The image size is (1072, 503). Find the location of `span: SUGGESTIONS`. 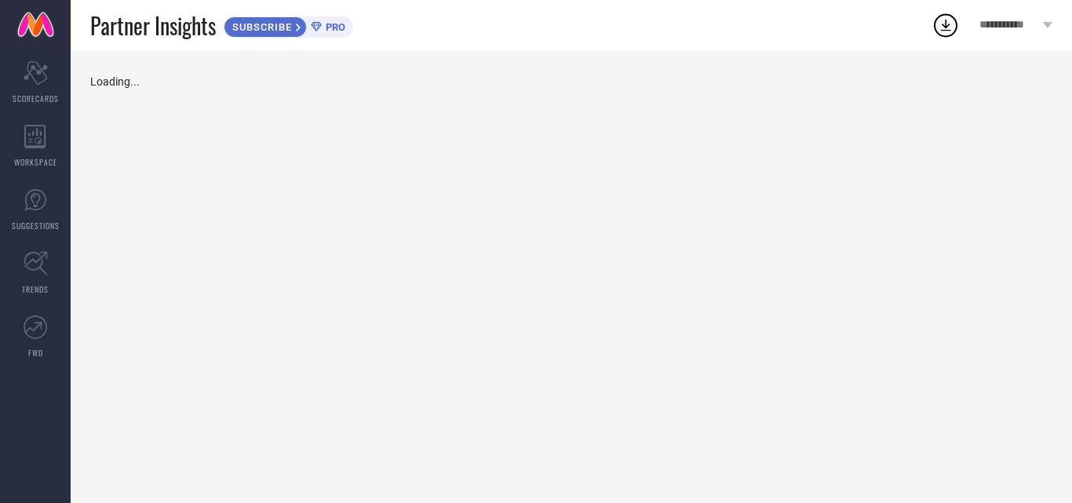

span: SUGGESTIONS is located at coordinates (35, 225).